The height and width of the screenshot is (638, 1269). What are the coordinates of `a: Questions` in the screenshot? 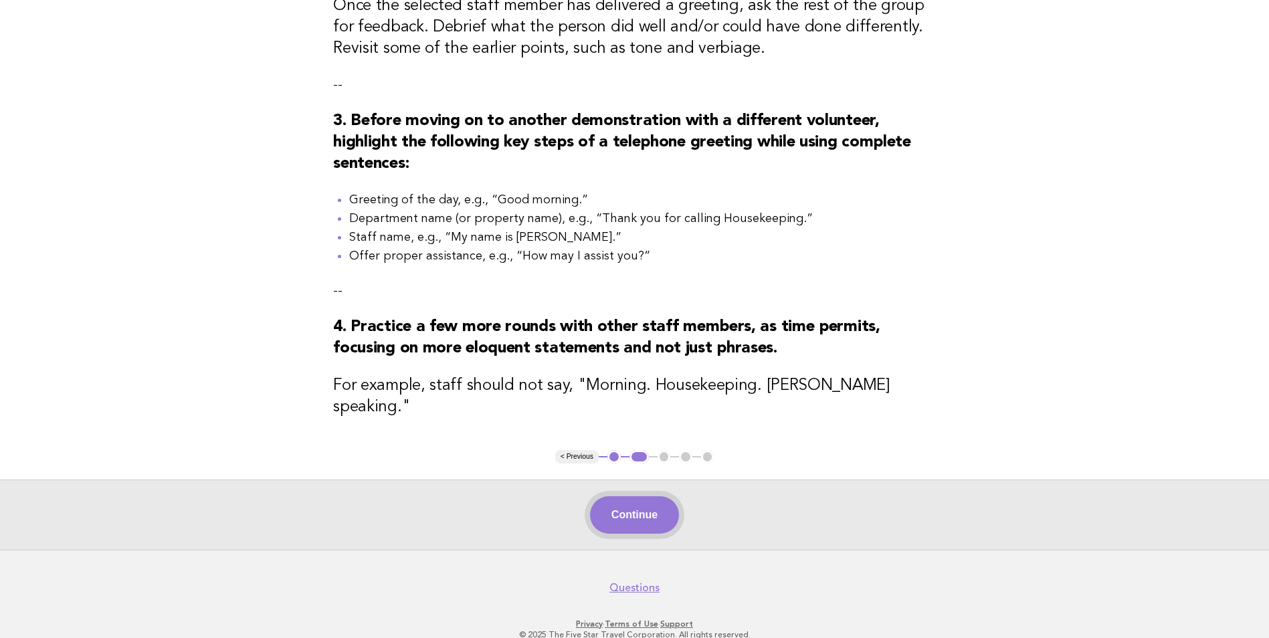 It's located at (634, 588).